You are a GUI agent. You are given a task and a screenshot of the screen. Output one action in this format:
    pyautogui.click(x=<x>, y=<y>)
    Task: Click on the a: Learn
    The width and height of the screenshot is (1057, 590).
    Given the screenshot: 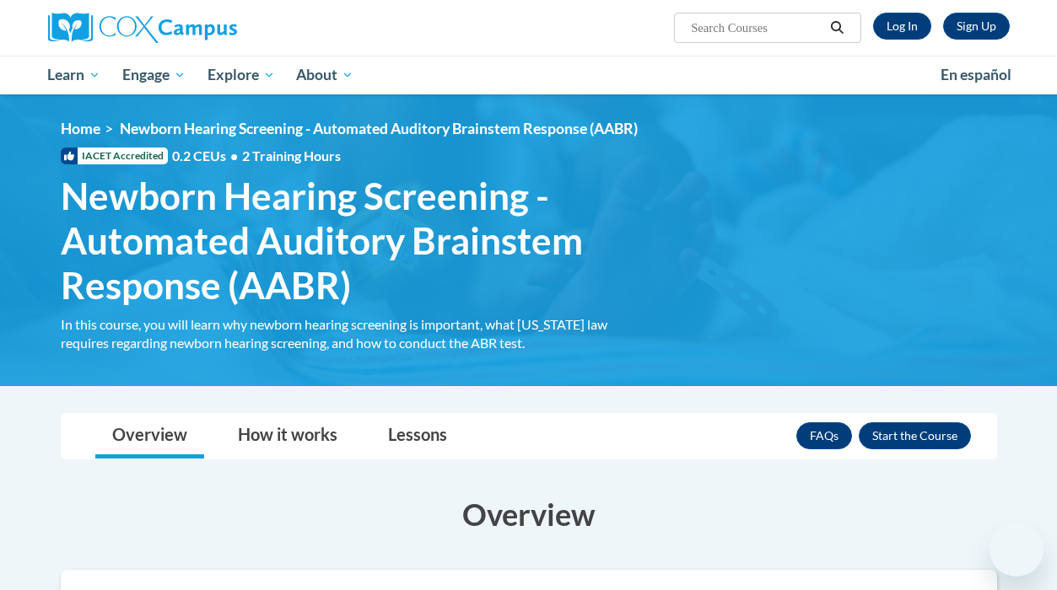 What is the action you would take?
    pyautogui.click(x=74, y=75)
    